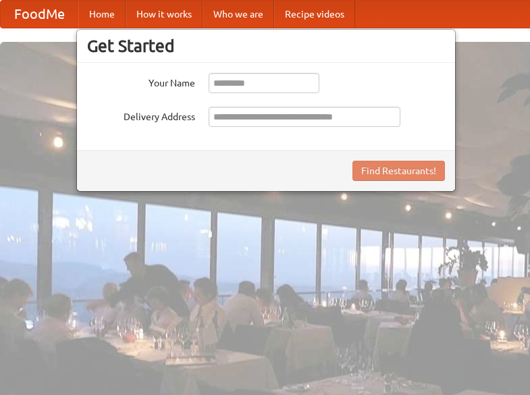 The height and width of the screenshot is (395, 530). What do you see at coordinates (266, 46) in the screenshot?
I see `h3: Get Started` at bounding box center [266, 46].